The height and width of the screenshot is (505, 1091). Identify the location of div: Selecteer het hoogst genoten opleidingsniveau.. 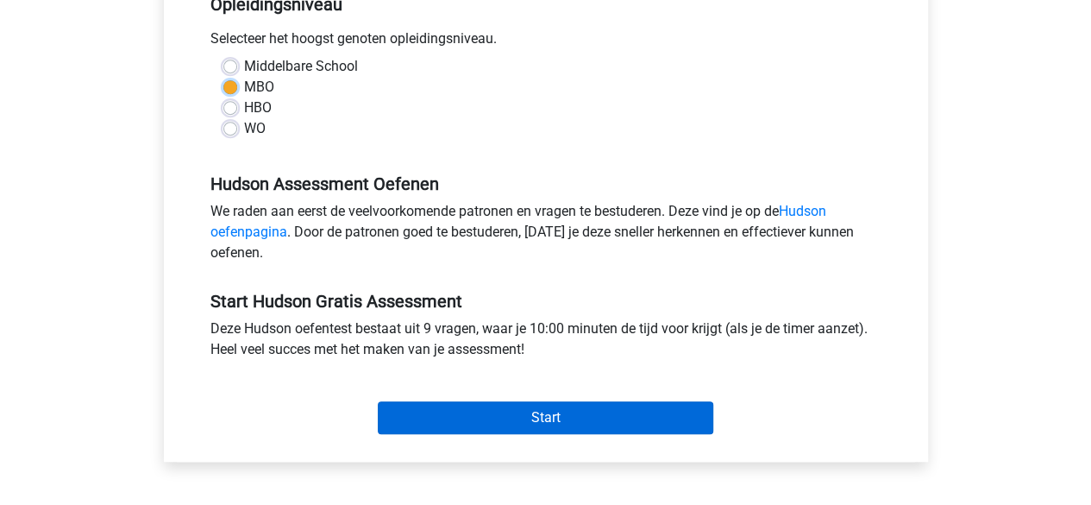
(546, 42).